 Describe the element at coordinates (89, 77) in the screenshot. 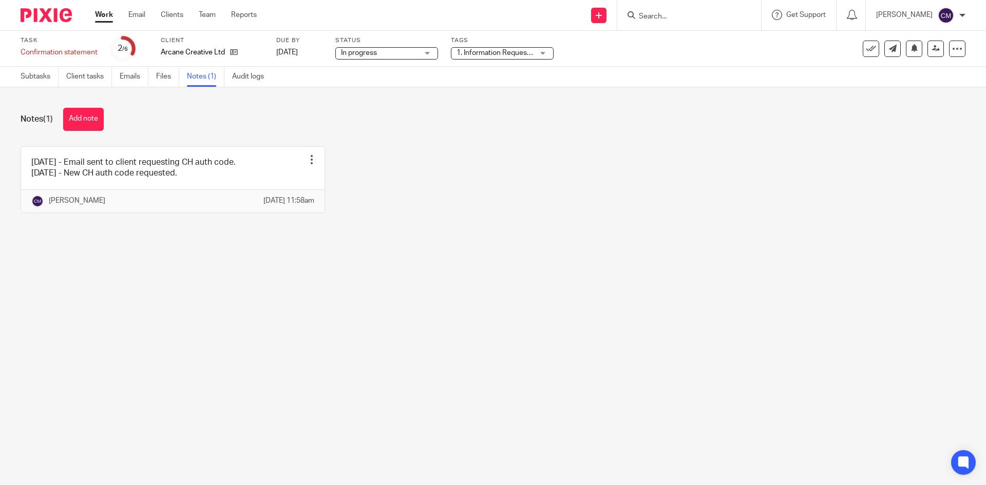

I see `a: Client tasks` at that location.